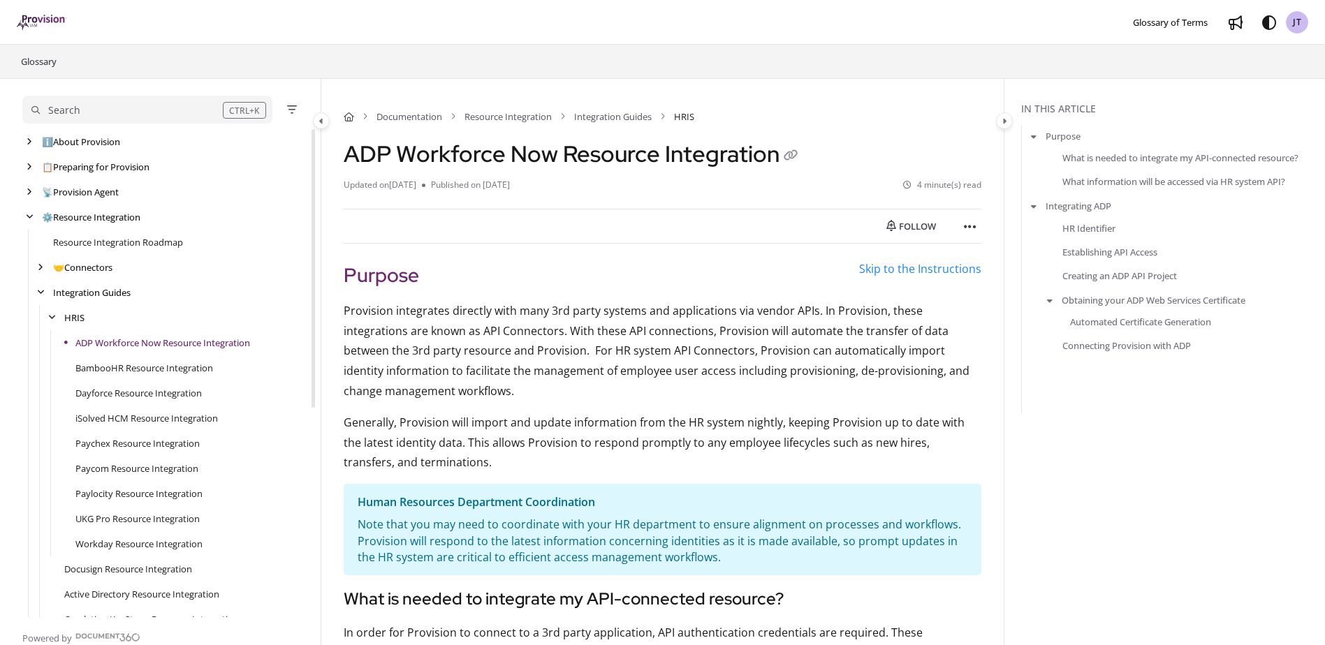 The image size is (1325, 645). I want to click on img: Document360, so click(108, 638).